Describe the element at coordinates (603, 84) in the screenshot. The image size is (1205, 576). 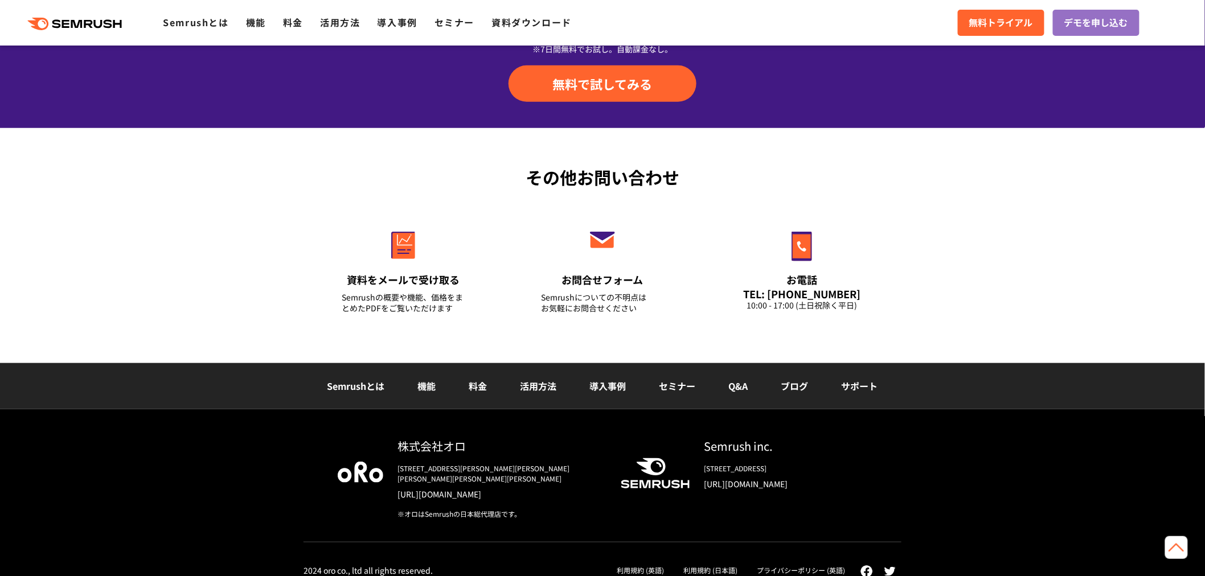
I see `span: 無料で試してみる` at that location.